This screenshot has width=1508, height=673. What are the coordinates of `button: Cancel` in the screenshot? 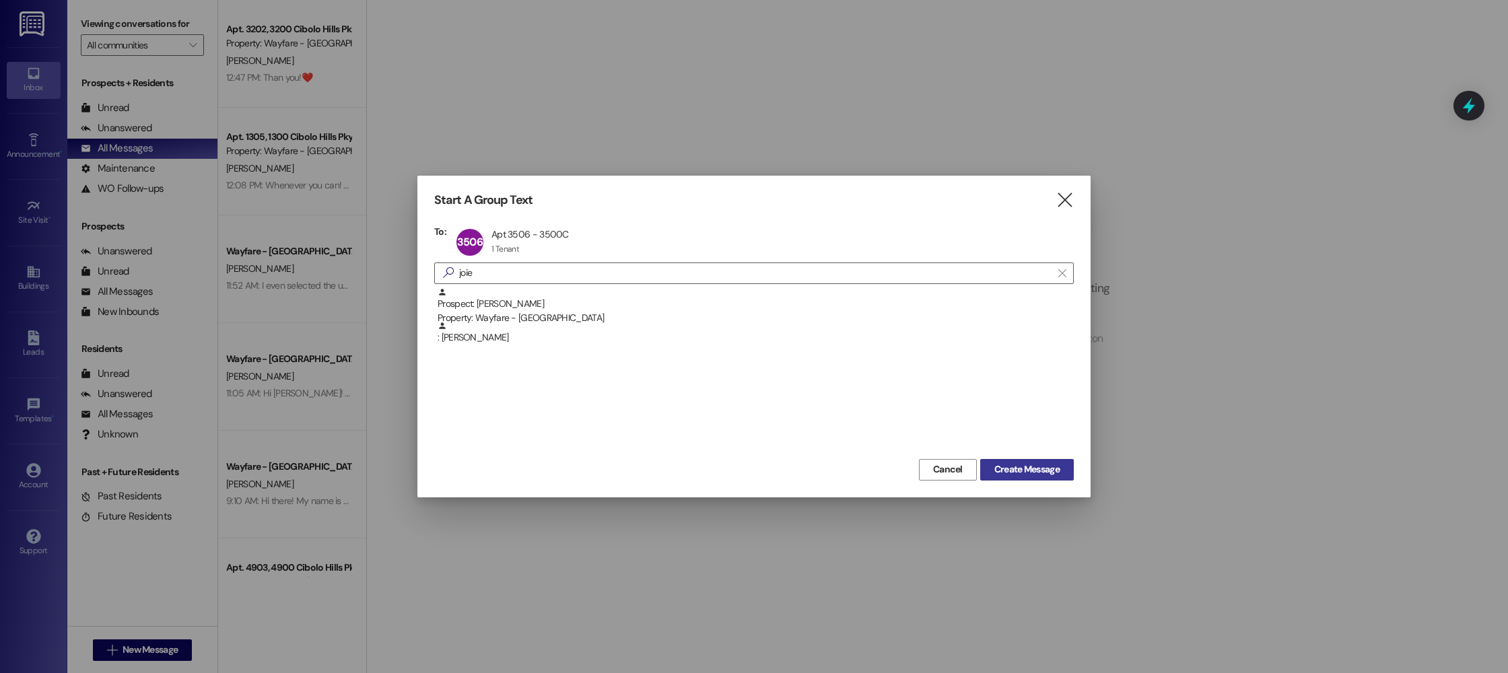 It's located at (948, 470).